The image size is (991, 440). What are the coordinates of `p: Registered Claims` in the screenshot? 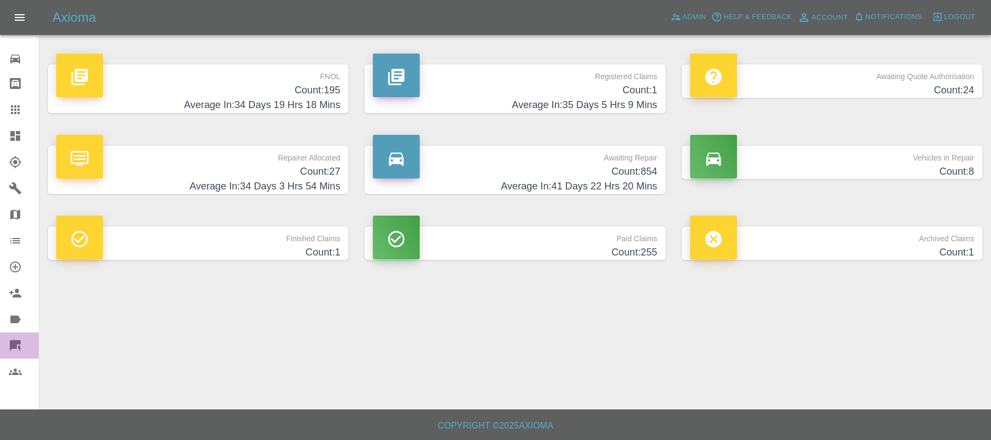 It's located at (515, 74).